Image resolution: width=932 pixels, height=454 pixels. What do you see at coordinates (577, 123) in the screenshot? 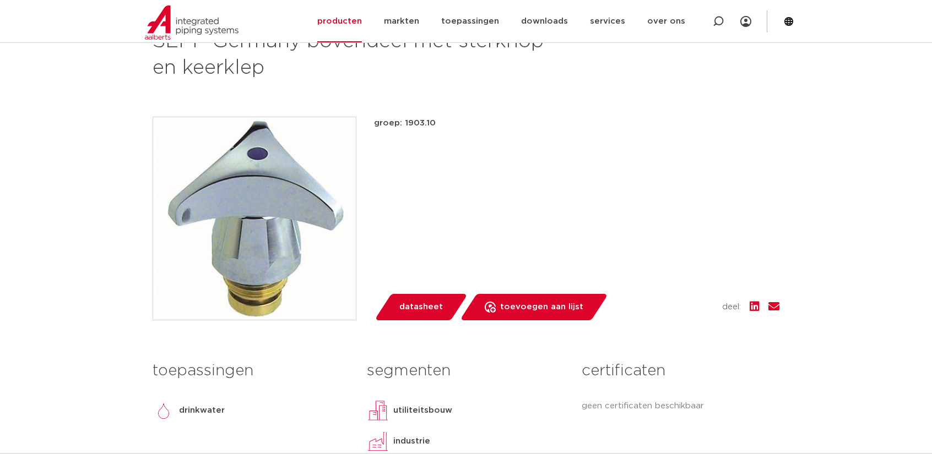
I see `p: groep: 1903.10` at bounding box center [577, 123].